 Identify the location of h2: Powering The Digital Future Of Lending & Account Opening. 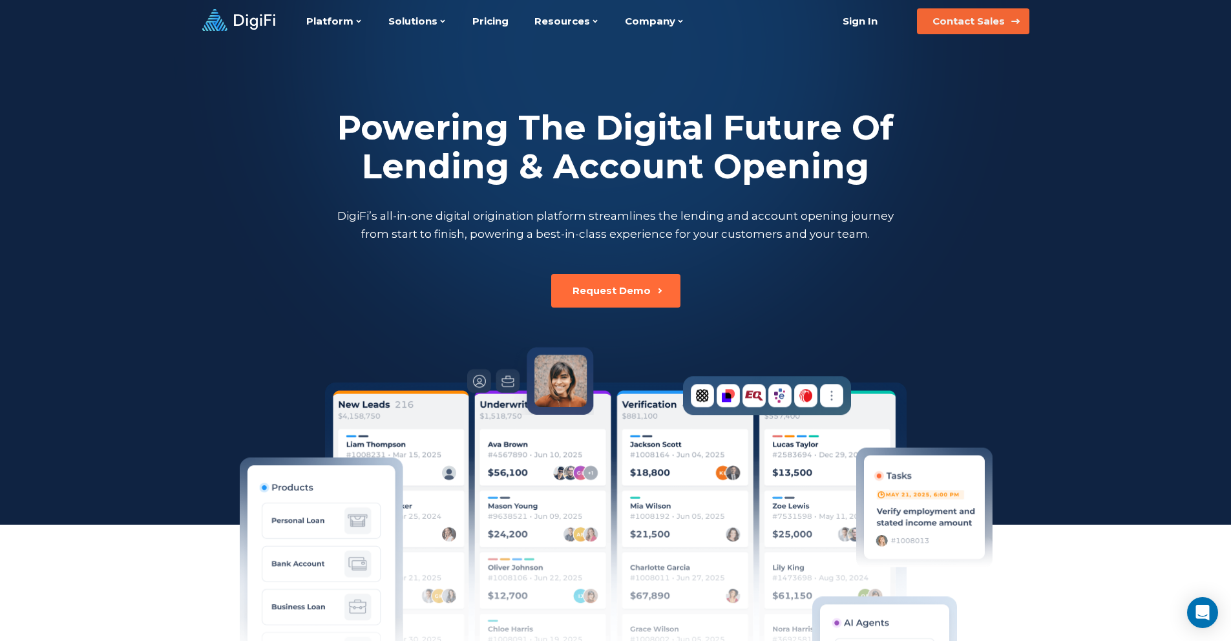
(616, 147).